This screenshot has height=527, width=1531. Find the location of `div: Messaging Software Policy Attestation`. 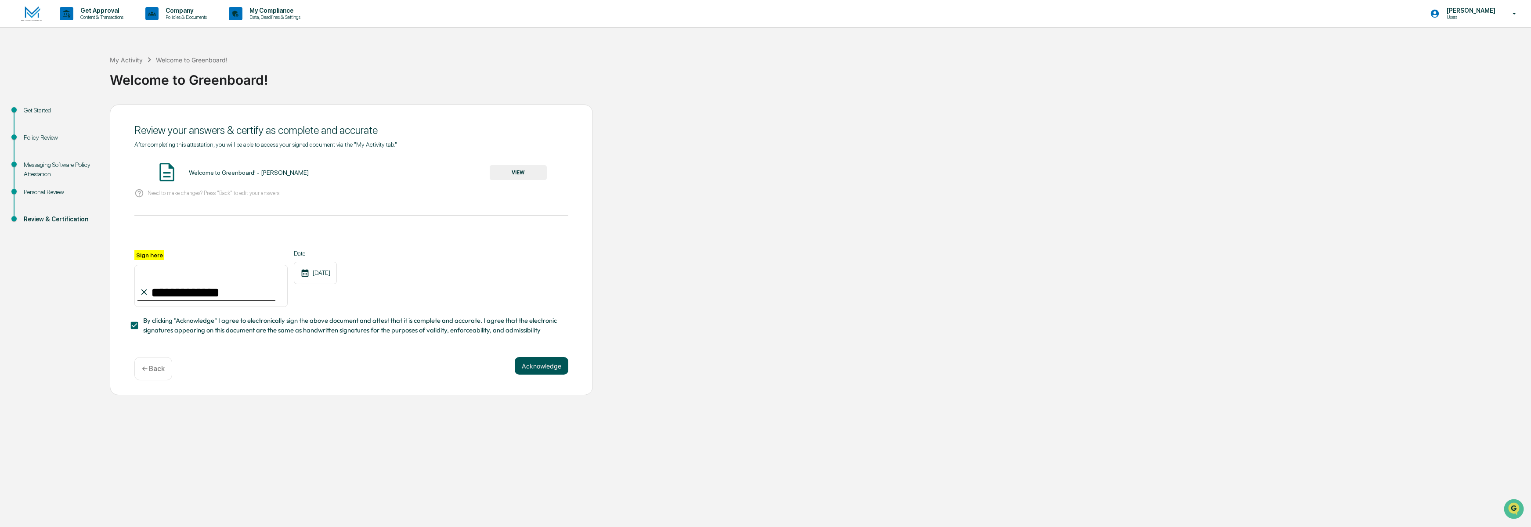

div: Messaging Software Policy Attestation is located at coordinates (60, 170).